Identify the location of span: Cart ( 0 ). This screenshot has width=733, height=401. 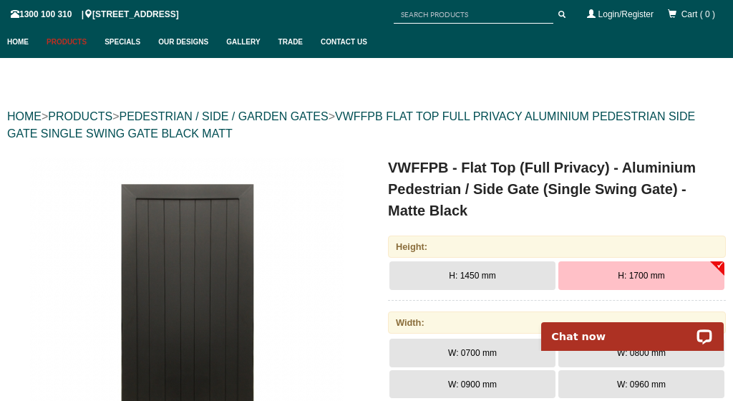
(698, 14).